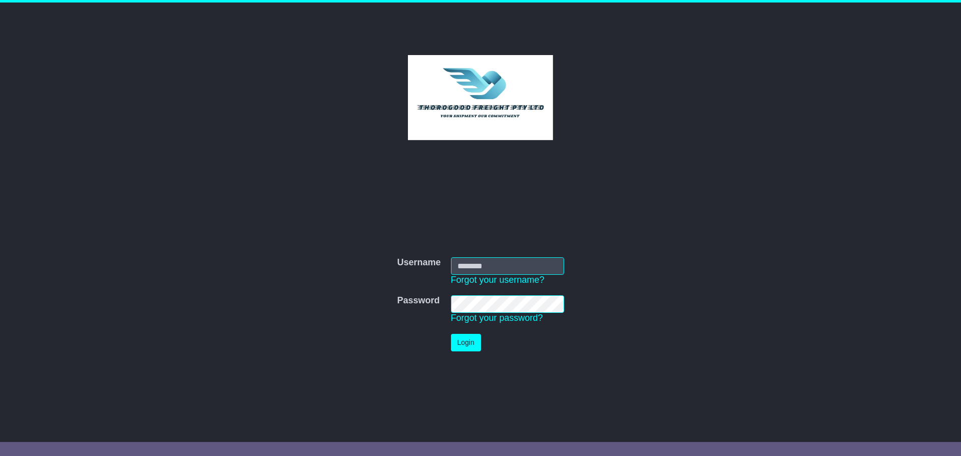  I want to click on label: Username, so click(418, 263).